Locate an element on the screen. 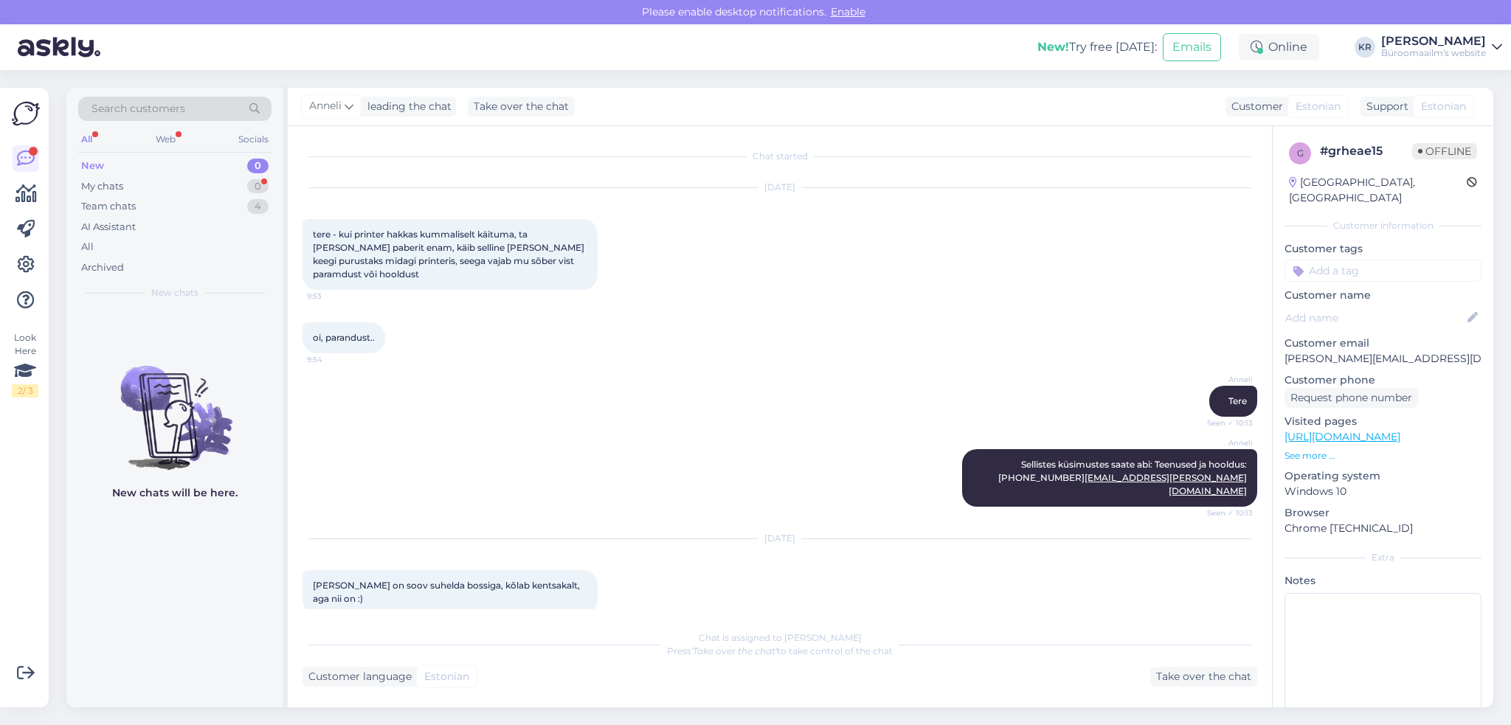  div: Web is located at coordinates (165, 139).